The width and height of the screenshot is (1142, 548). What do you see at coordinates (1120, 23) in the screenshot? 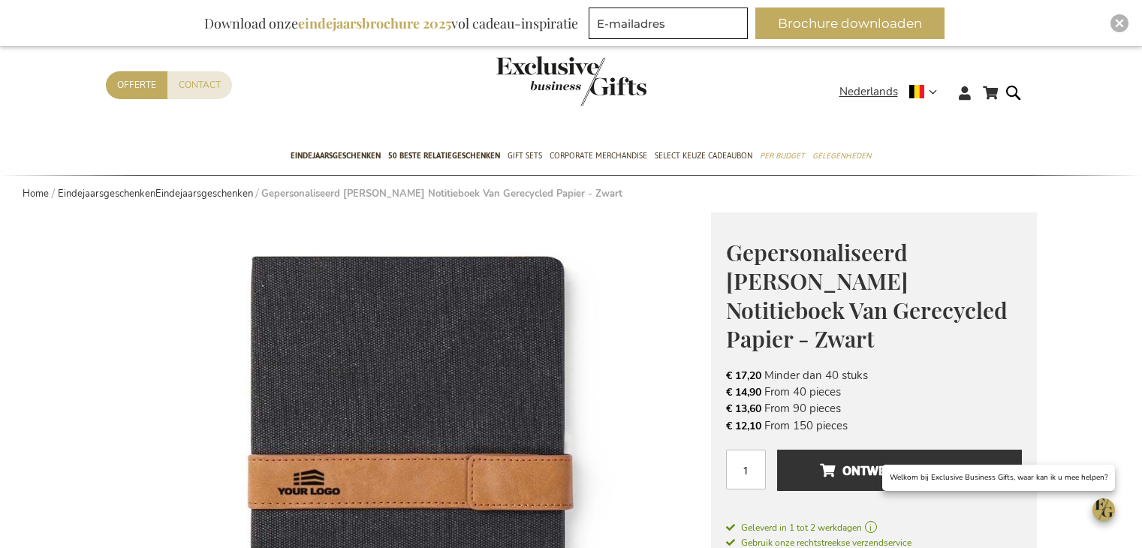
I see `div: Close` at bounding box center [1120, 23].